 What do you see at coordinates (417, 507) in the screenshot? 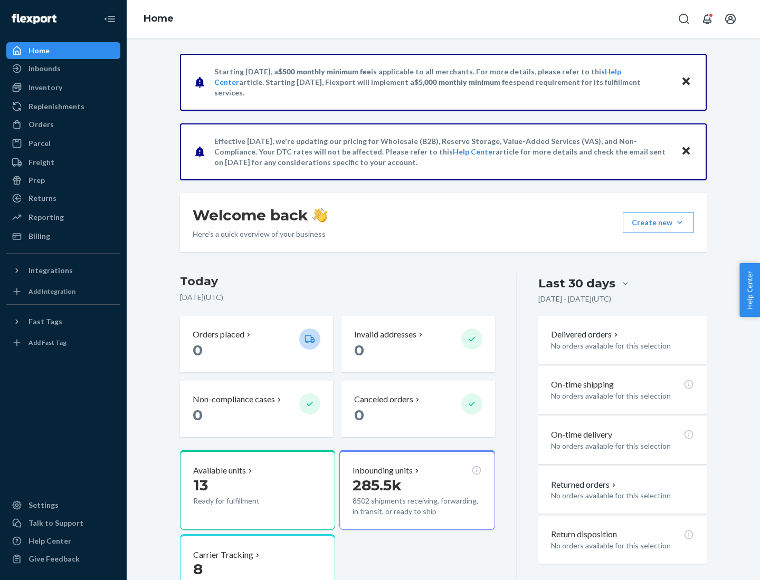
I see `p: 8502 shipments receiving, forwarding, in transit, or ready to ship` at bounding box center [417, 507].